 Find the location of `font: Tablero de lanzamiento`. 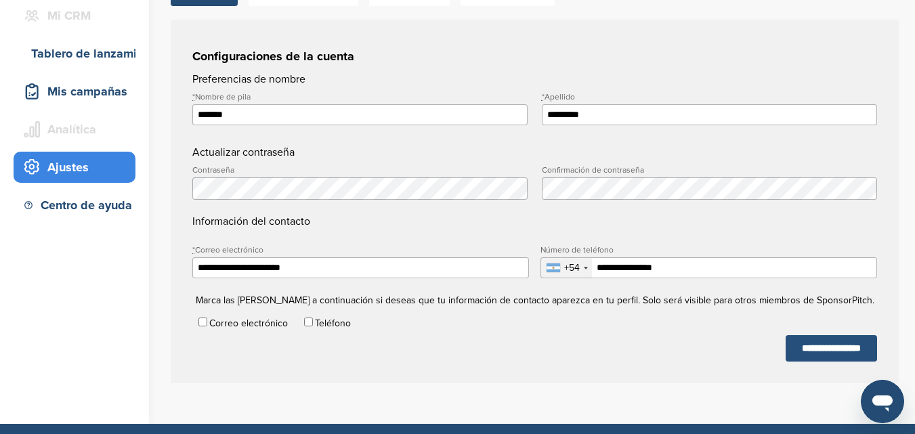

font: Tablero de lanzamiento is located at coordinates (96, 54).